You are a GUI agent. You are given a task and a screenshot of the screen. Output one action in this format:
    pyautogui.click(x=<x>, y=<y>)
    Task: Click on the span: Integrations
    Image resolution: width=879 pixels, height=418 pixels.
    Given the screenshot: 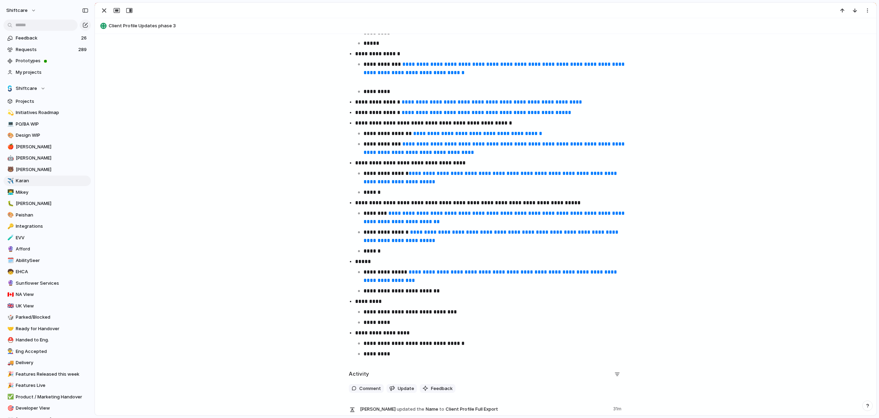 What is the action you would take?
    pyautogui.click(x=52, y=226)
    